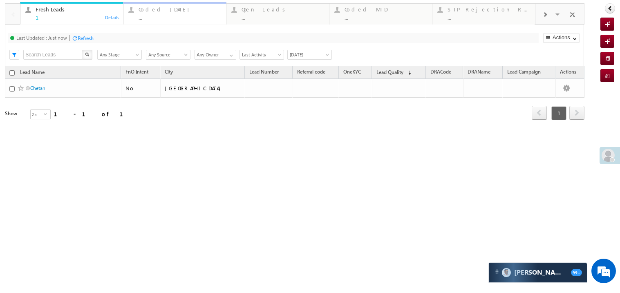 This screenshot has height=293, width=620. What do you see at coordinates (497, 272) in the screenshot?
I see `img: carter-drag` at bounding box center [497, 272].